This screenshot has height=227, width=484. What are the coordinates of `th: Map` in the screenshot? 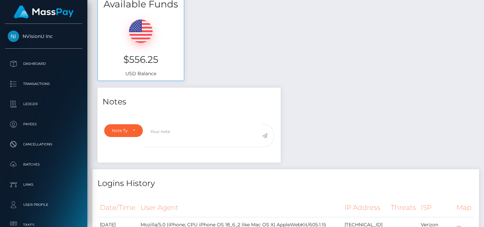 It's located at (463, 208).